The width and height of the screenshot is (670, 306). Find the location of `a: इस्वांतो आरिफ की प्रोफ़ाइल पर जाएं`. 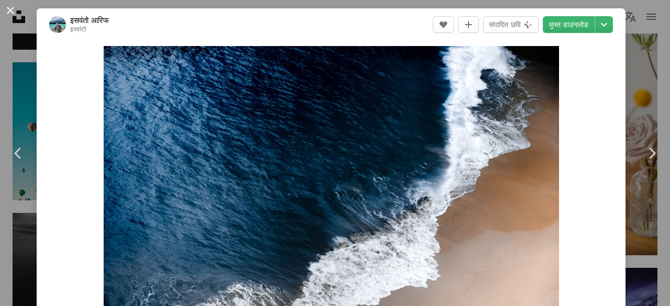

a: इस्वांतो आरिफ की प्रोफ़ाइल पर जाएं is located at coordinates (58, 25).